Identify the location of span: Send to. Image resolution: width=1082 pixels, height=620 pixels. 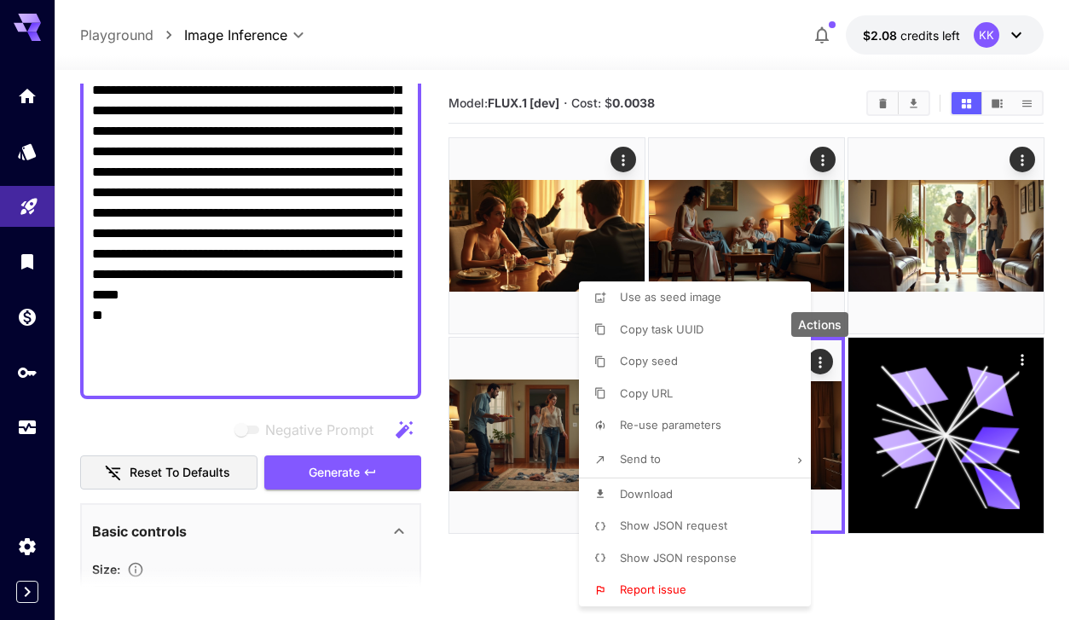
(640, 459).